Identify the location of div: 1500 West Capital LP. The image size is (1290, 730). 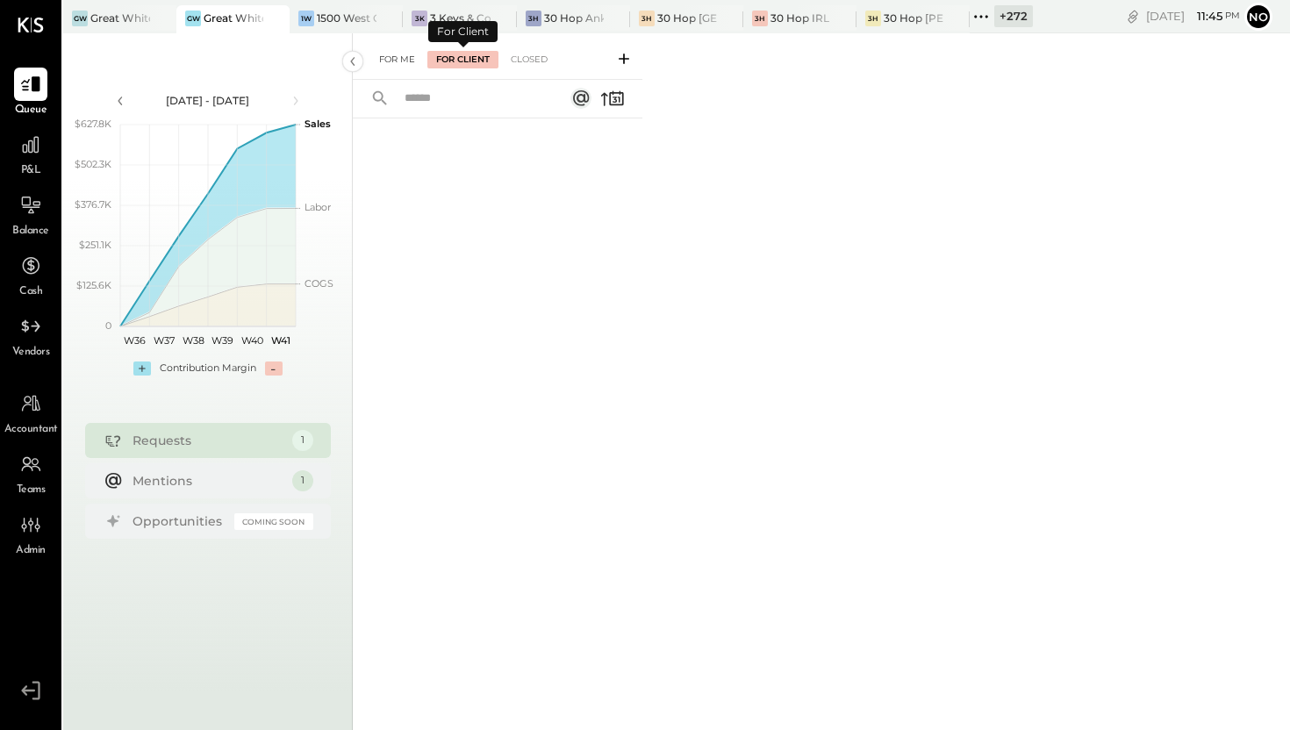
(347, 18).